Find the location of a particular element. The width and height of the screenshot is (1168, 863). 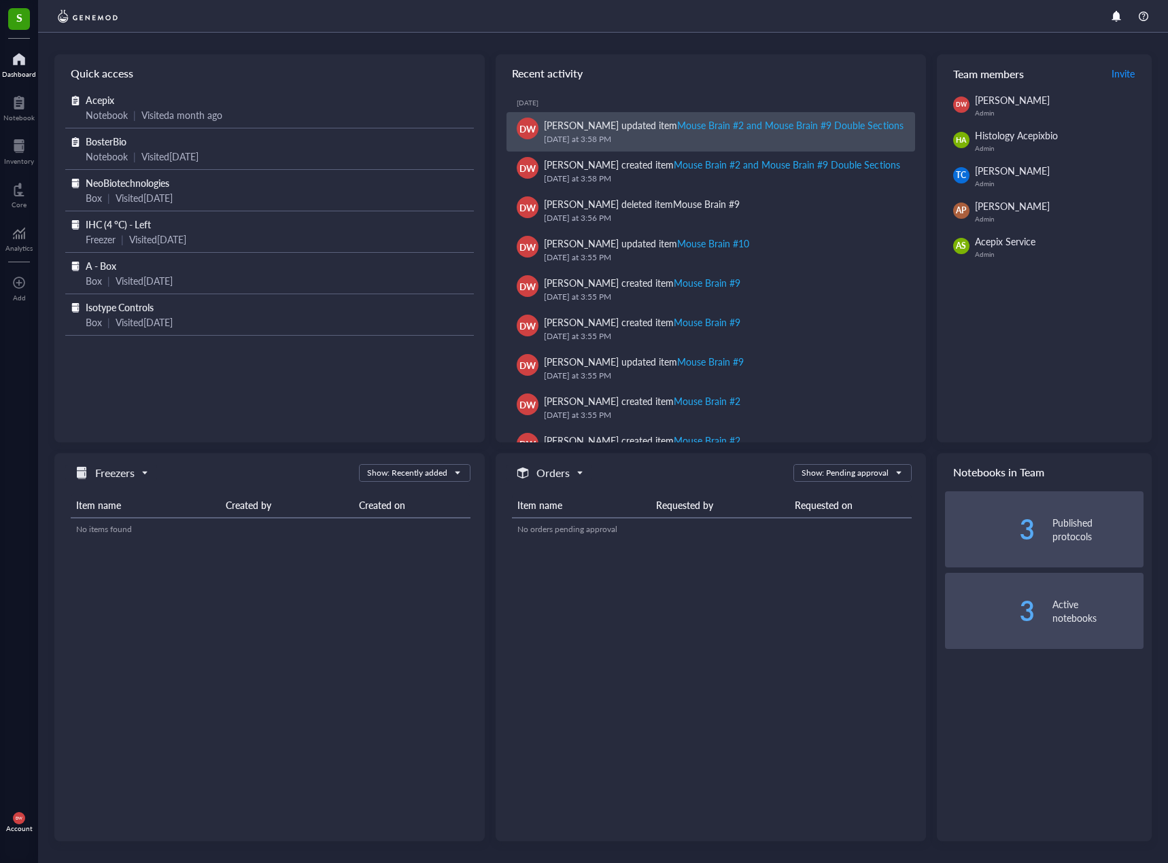

div: Account is located at coordinates (19, 829).